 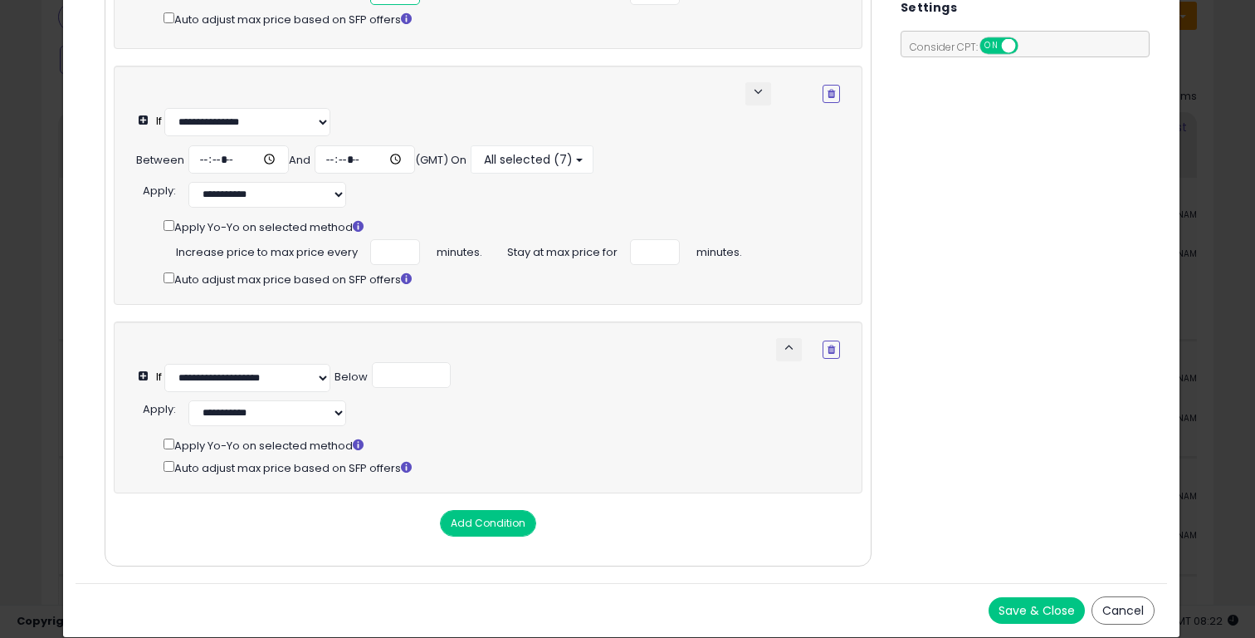 I want to click on span: OFF, so click(x=1029, y=46).